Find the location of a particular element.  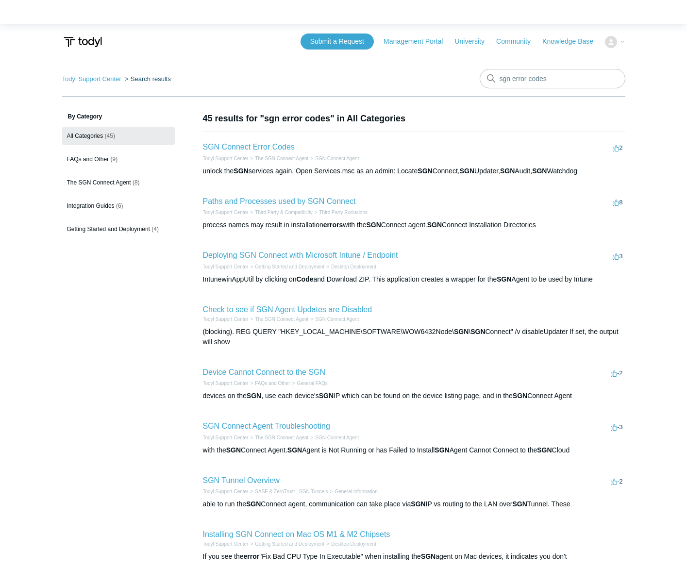

span: (45) is located at coordinates (110, 136).